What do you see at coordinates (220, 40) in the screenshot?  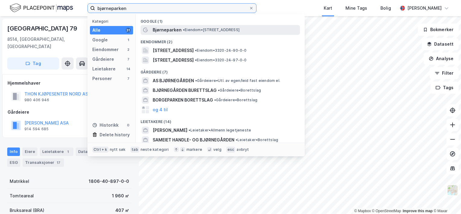 I see `div: Eiendommer (2)` at bounding box center [220, 40].